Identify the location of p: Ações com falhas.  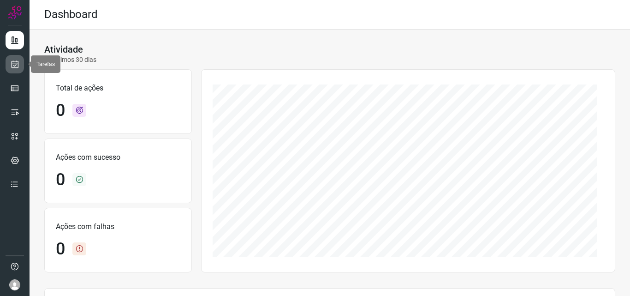
(118, 227).